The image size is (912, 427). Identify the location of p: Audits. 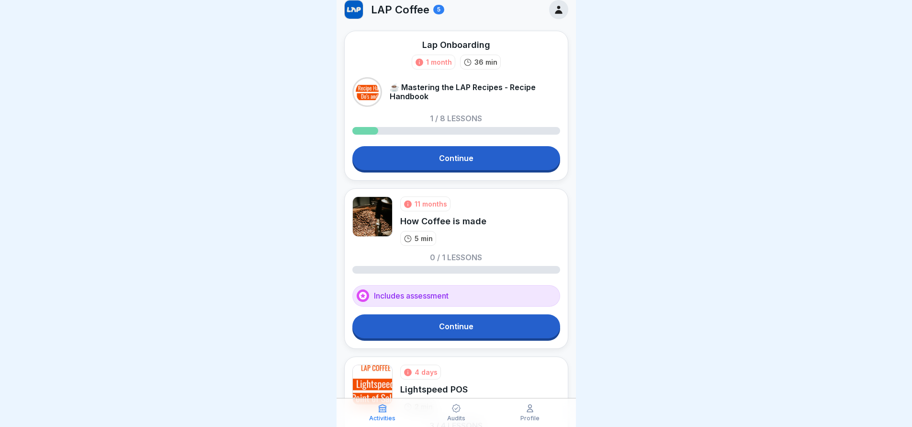
(456, 418).